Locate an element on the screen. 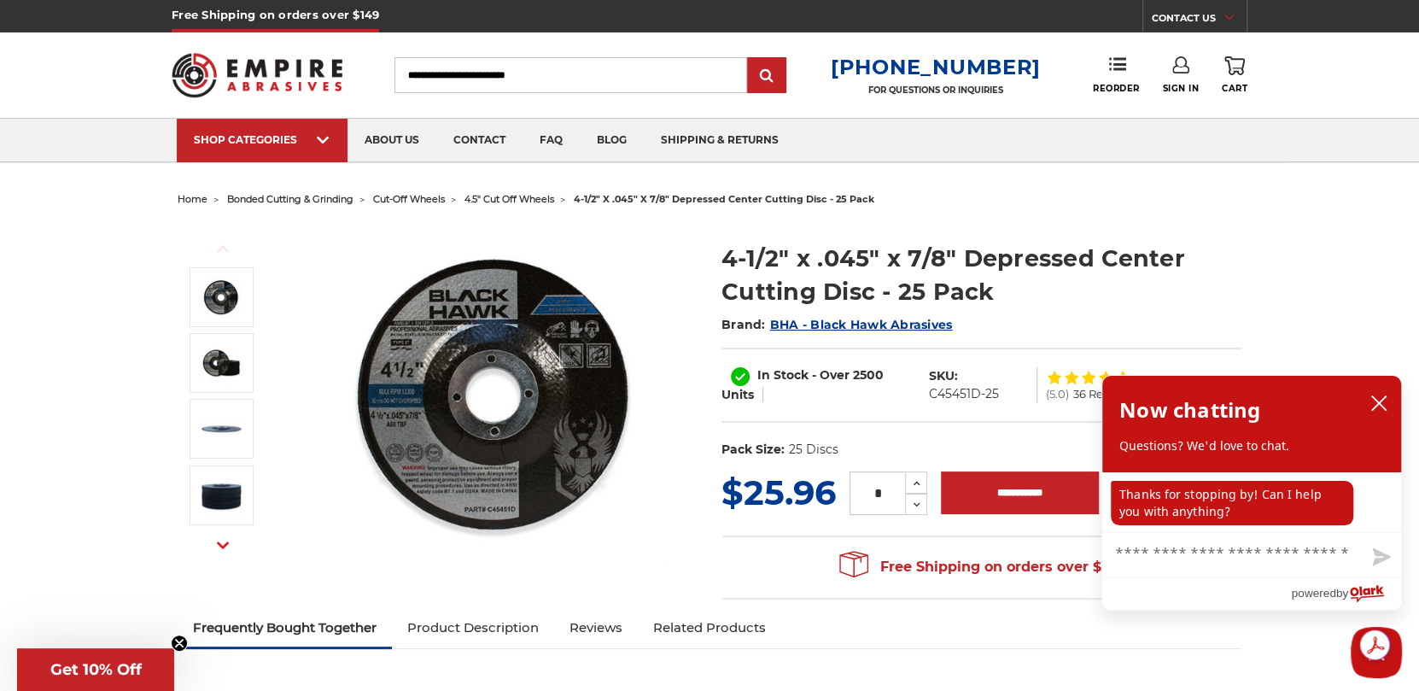  h2: Now chatting is located at coordinates (1190, 410).